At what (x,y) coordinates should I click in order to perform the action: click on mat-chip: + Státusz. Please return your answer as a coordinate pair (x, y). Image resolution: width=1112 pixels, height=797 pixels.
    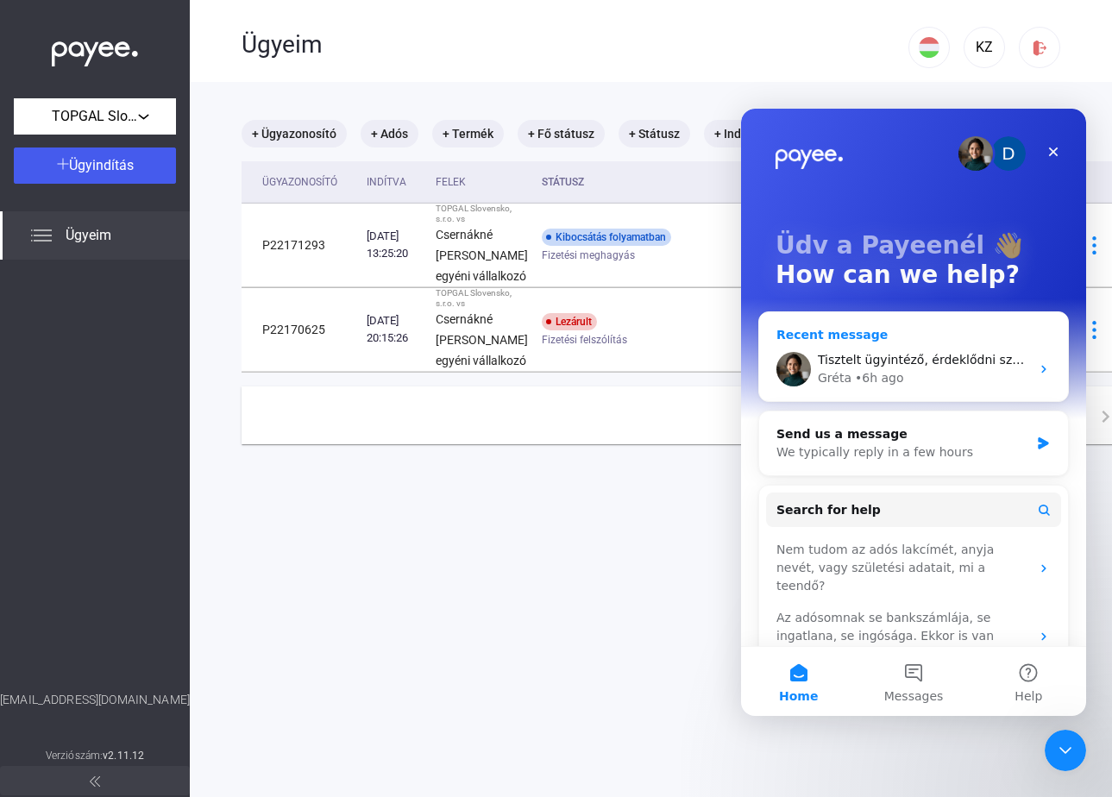
    Looking at the image, I should click on (654, 134).